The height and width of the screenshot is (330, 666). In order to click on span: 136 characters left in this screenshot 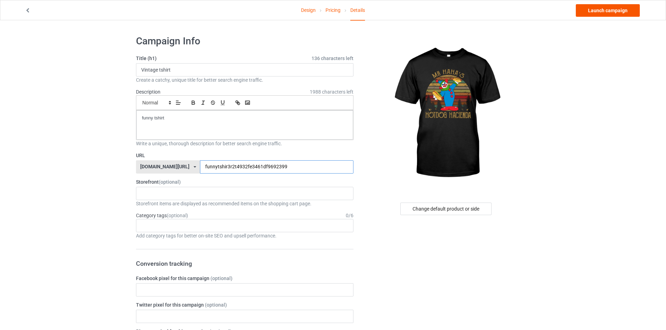, I will do `click(332, 58)`.